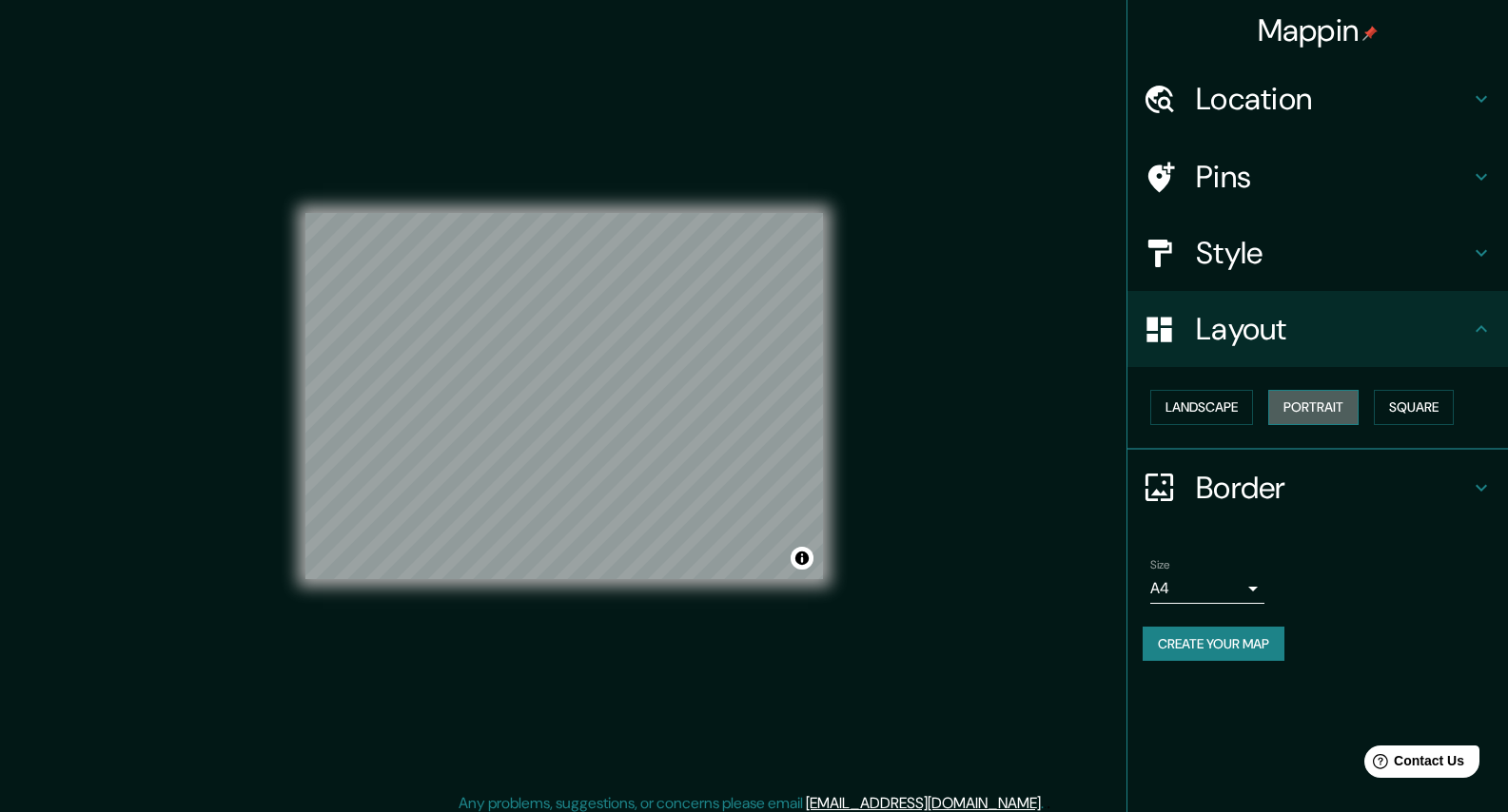 The width and height of the screenshot is (1508, 812). I want to click on h4: Border, so click(1334, 488).